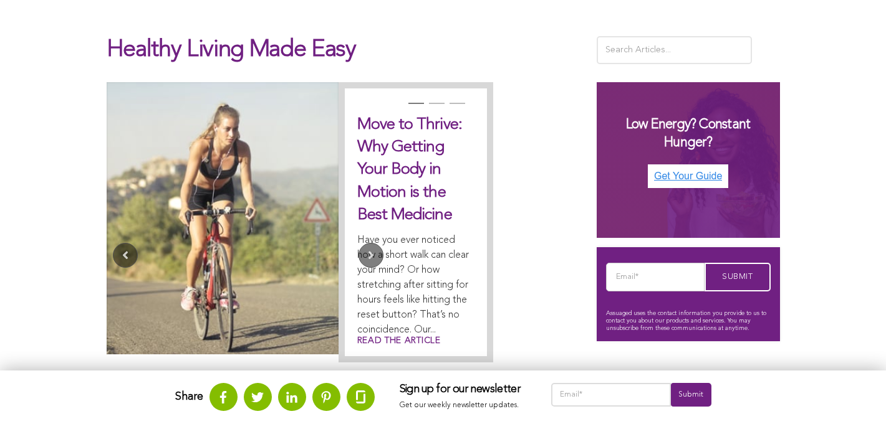 The image size is (886, 424). What do you see at coordinates (360, 397) in the screenshot?
I see `img: glassdoor.svg` at bounding box center [360, 397].